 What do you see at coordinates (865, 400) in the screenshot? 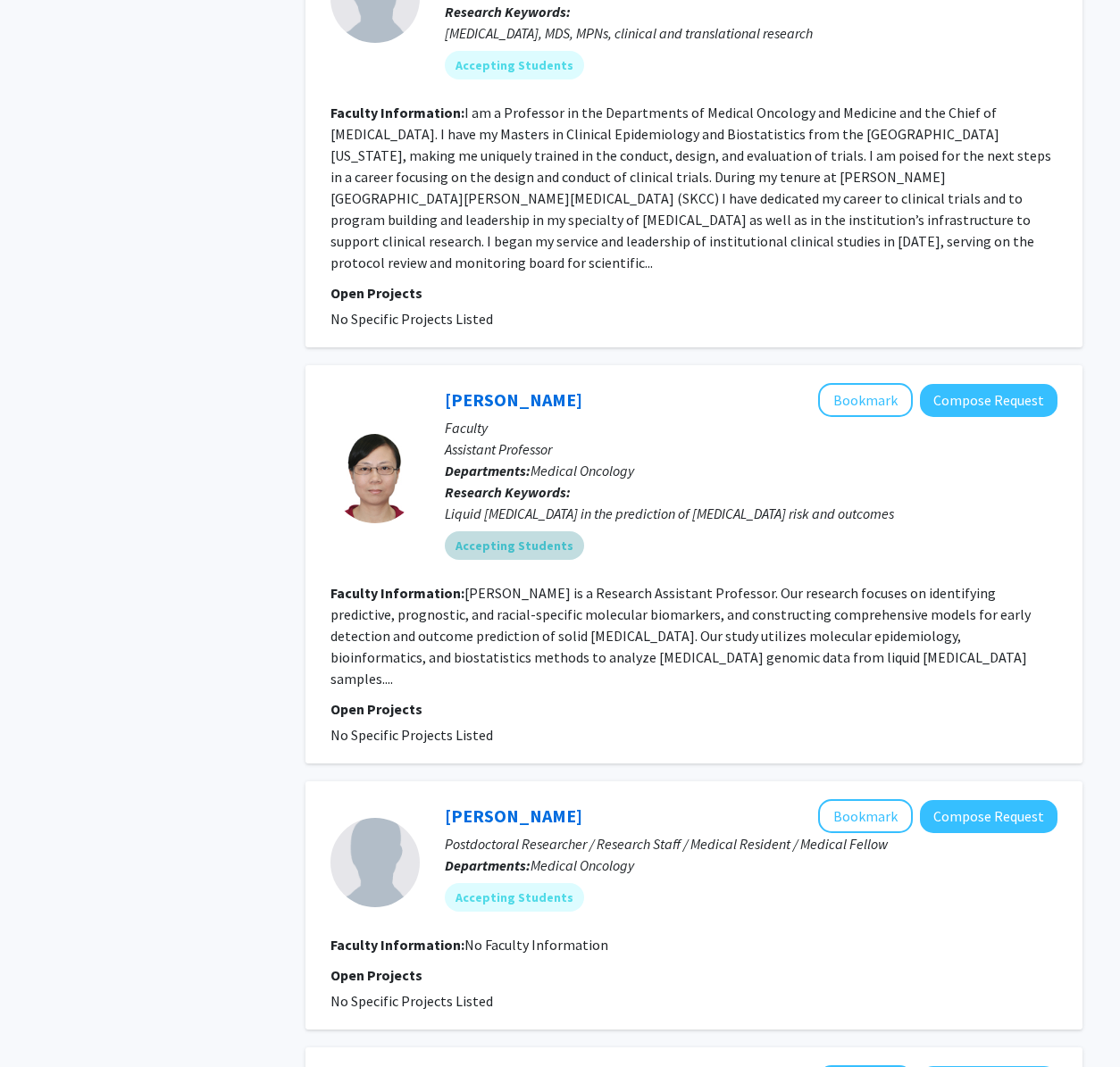
I see `button: Add Chun Wang to Bookmarks` at bounding box center [865, 400].